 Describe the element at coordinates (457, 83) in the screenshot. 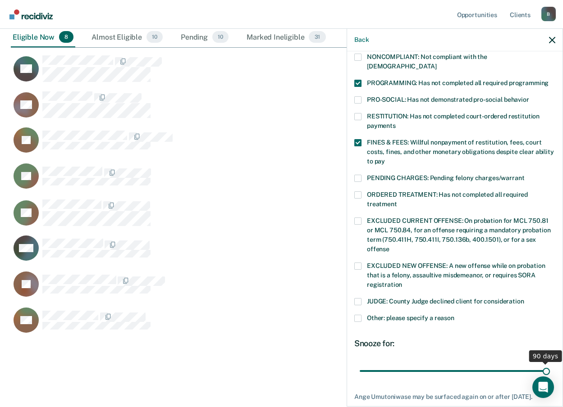

I see `span: PROGRAMMING: Has not completed all required programming` at that location.